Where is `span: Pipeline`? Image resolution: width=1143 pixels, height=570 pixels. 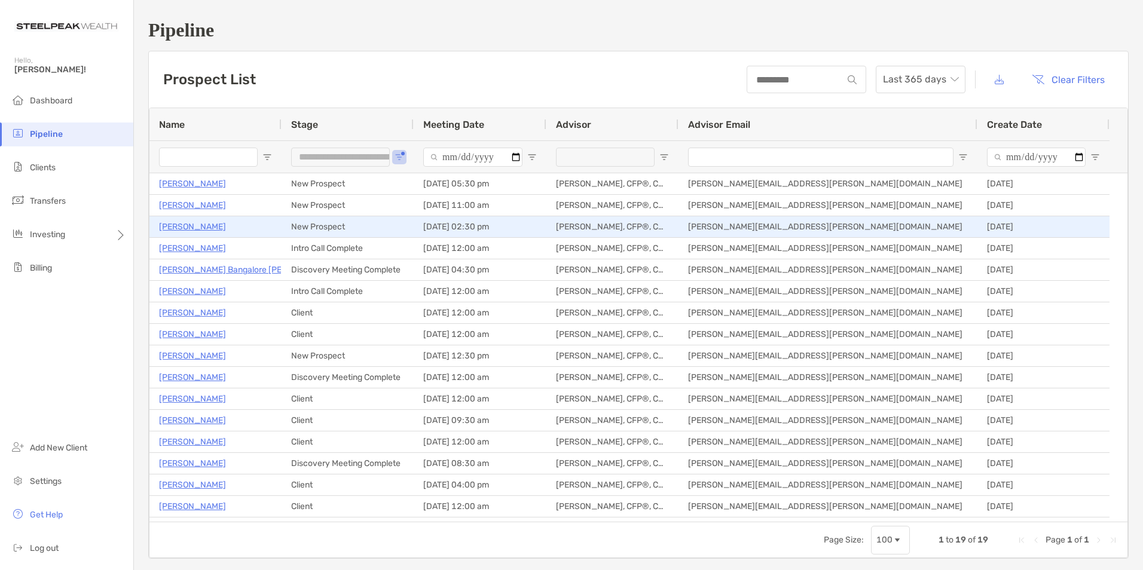
span: Pipeline is located at coordinates (46, 134).